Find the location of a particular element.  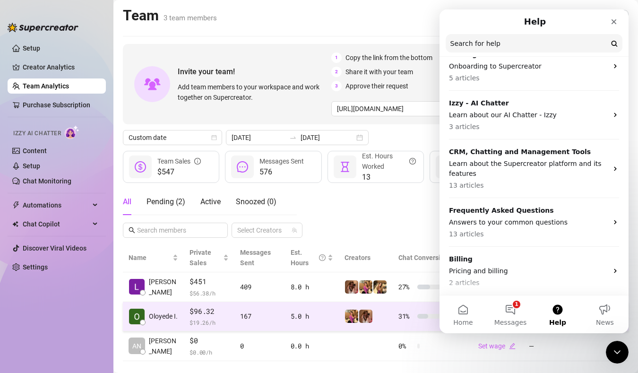

img: ˚｡୨୧˚Quinn˚୨୧｡˚ is located at coordinates (352, 287).